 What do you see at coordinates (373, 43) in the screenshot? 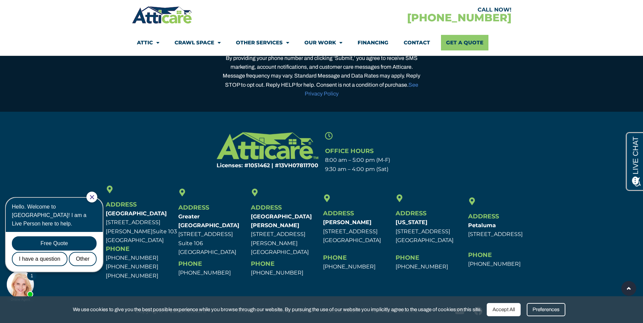
I see `a: Financing` at bounding box center [373, 43].